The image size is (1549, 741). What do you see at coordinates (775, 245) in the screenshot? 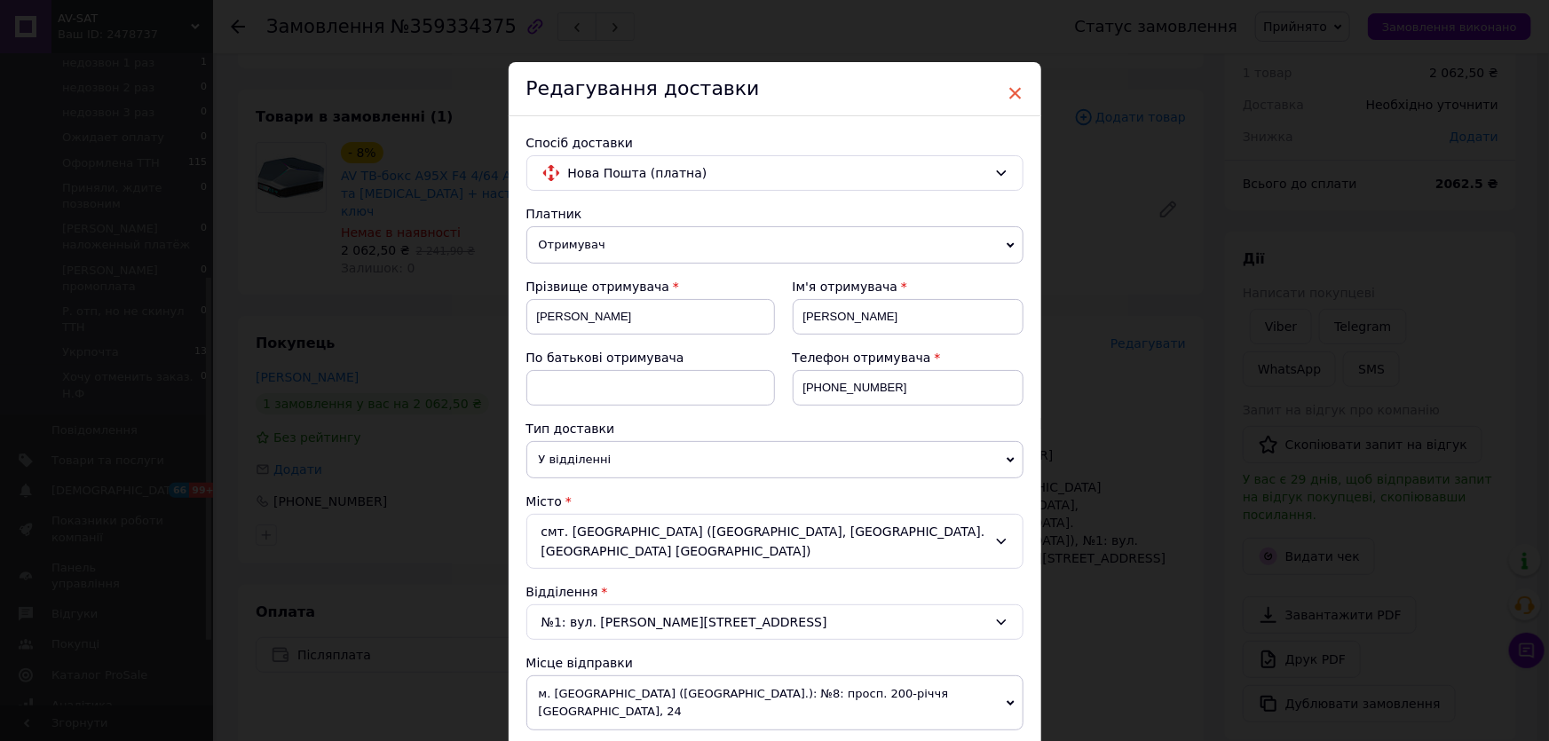
I see `span: Отримувач` at bounding box center [775, 245].